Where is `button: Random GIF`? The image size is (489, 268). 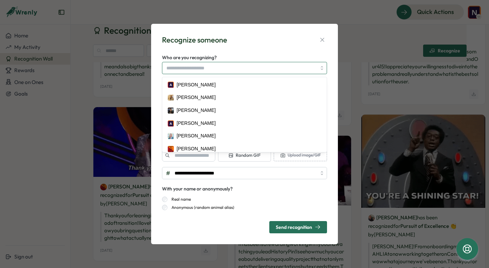
button: Random GIF is located at coordinates (245, 155).